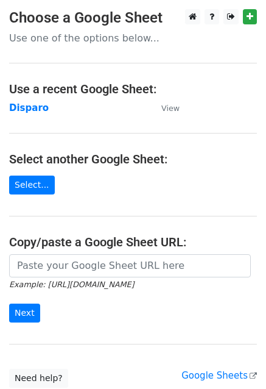 This screenshot has width=266, height=389. I want to click on input: Next, so click(24, 313).